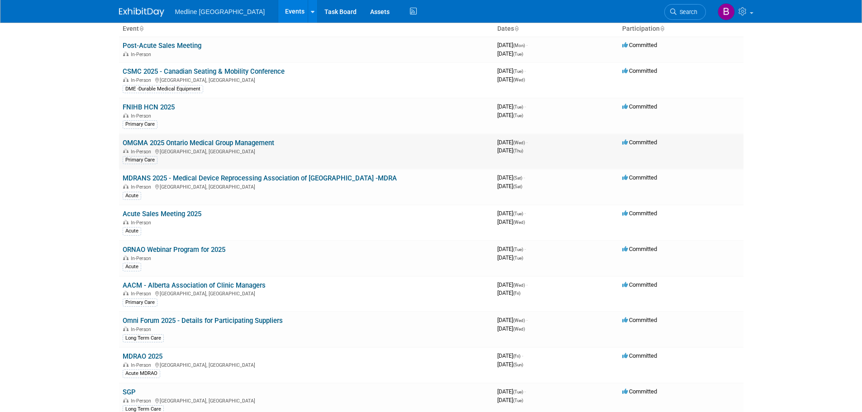  Describe the element at coordinates (198, 143) in the screenshot. I see `a: OMGMA 2025 Ontario Medical Group Management` at that location.